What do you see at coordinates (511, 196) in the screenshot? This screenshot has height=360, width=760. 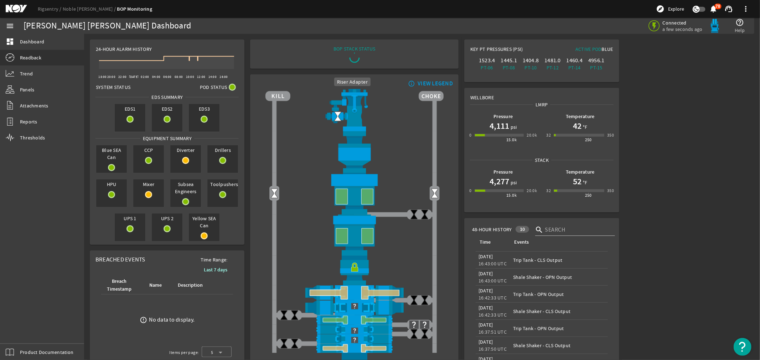 I see `div: 15.0k` at bounding box center [511, 196].